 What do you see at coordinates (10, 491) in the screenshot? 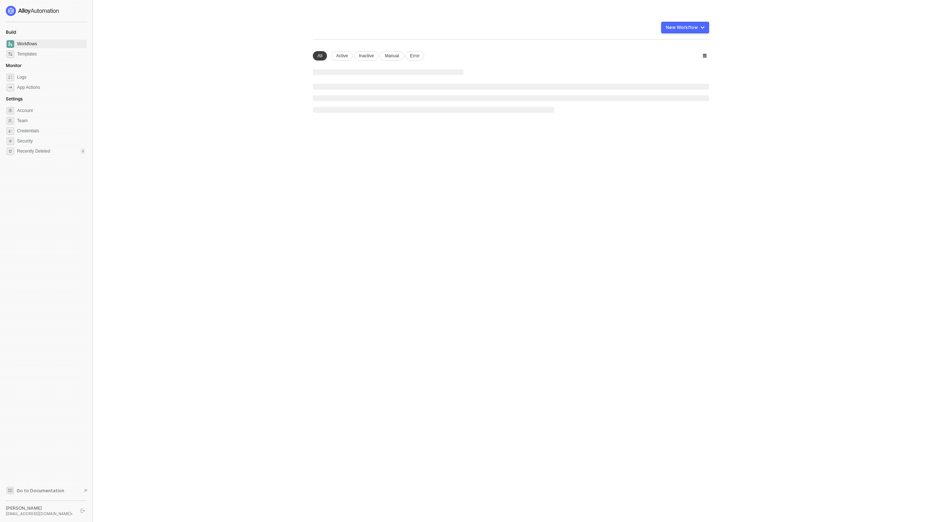
I see `span: documentation` at bounding box center [10, 491].